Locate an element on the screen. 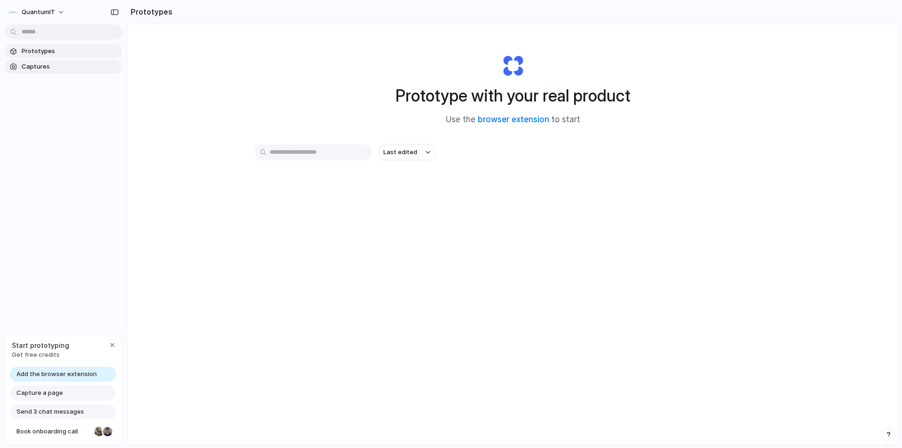 The width and height of the screenshot is (902, 448). a: Captures is located at coordinates (63, 67).